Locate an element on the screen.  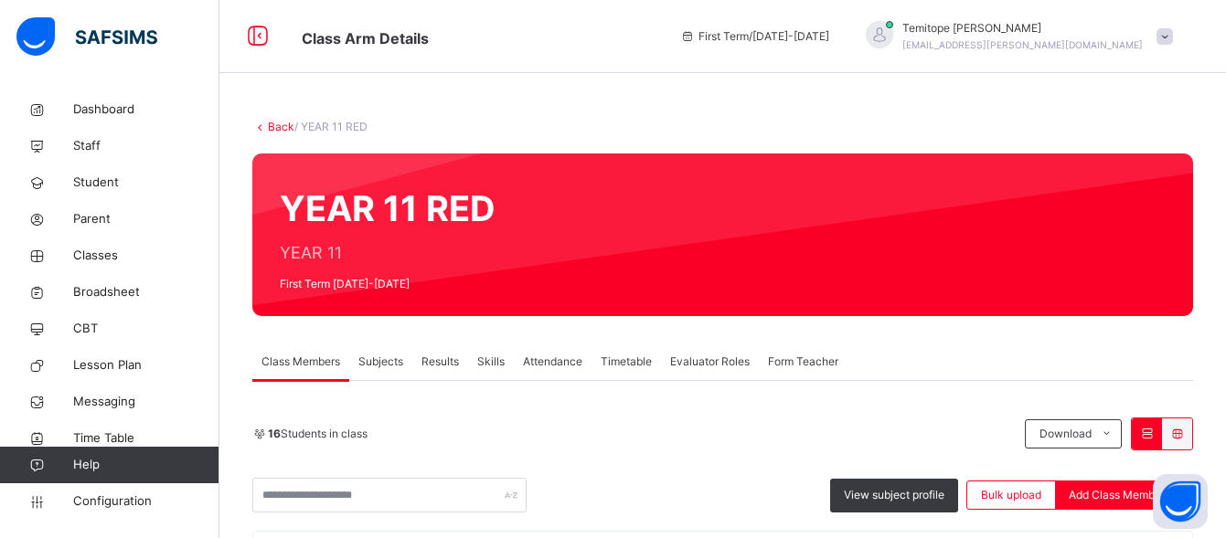
span: CBT is located at coordinates (146, 329).